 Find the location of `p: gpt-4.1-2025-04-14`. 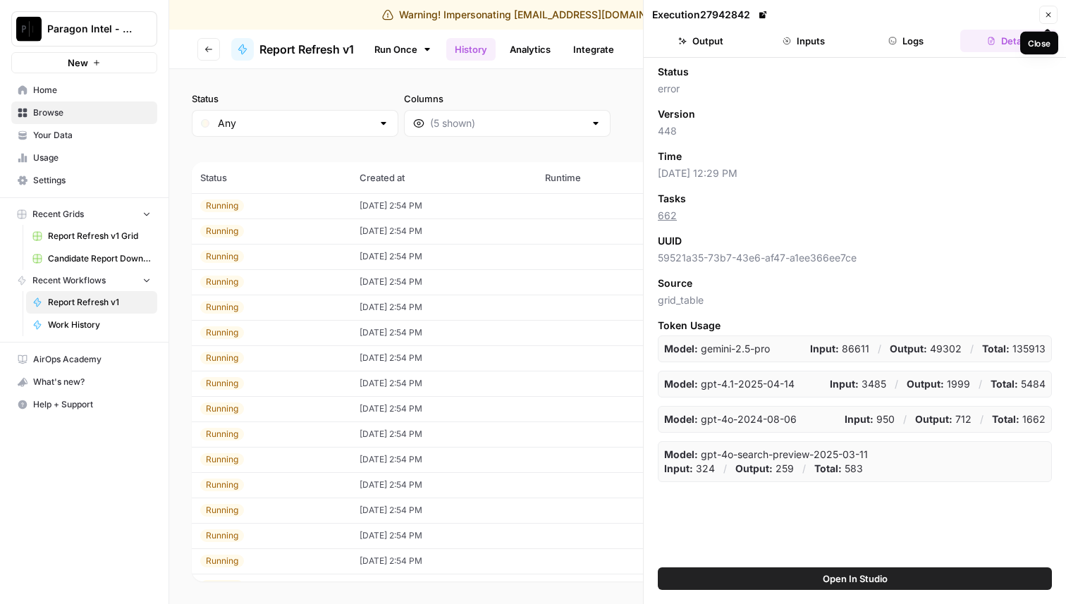

p: gpt-4.1-2025-04-14 is located at coordinates (729, 384).